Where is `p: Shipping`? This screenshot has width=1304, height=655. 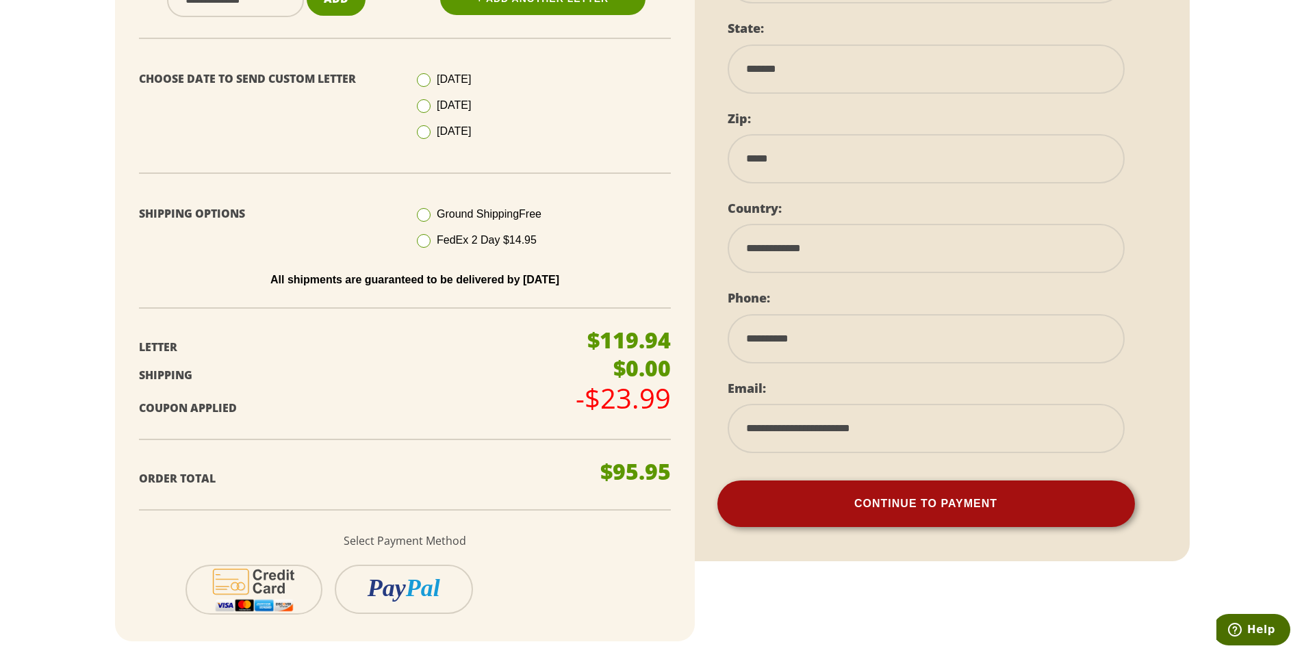
p: Shipping is located at coordinates (359, 375).